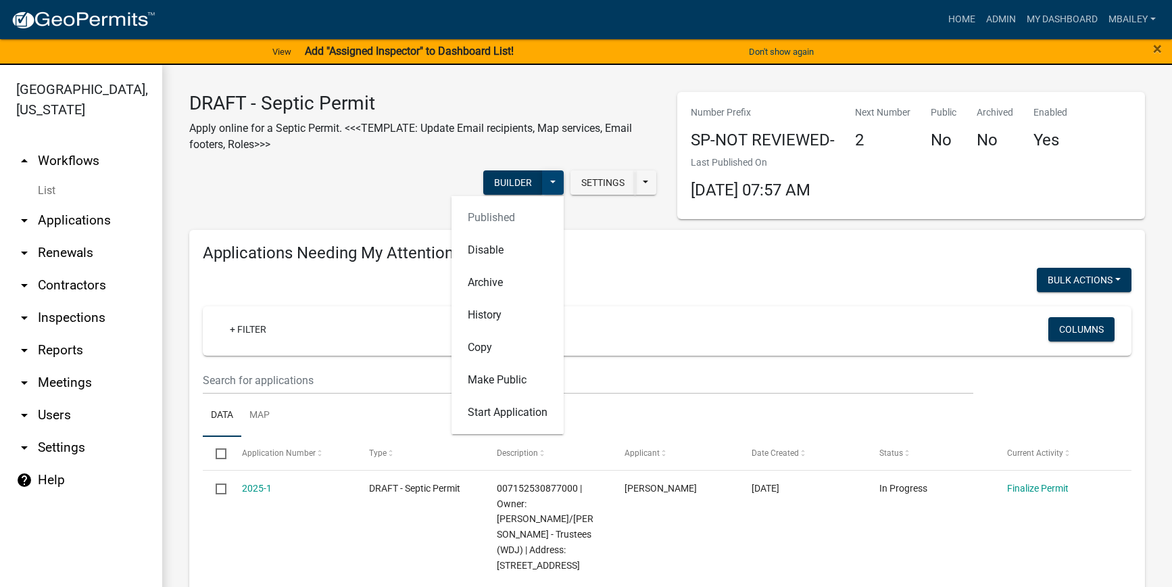  What do you see at coordinates (883, 140) in the screenshot?
I see `h4: 2` at bounding box center [883, 140].